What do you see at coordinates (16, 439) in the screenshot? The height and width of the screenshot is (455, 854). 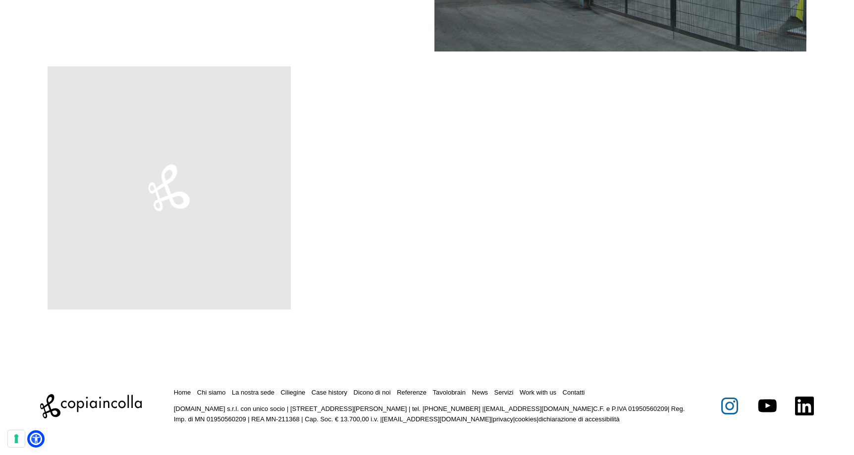 I see `button: Le tue preferenze relative al consenso per le tecnologie di tracciamento` at bounding box center [16, 439].